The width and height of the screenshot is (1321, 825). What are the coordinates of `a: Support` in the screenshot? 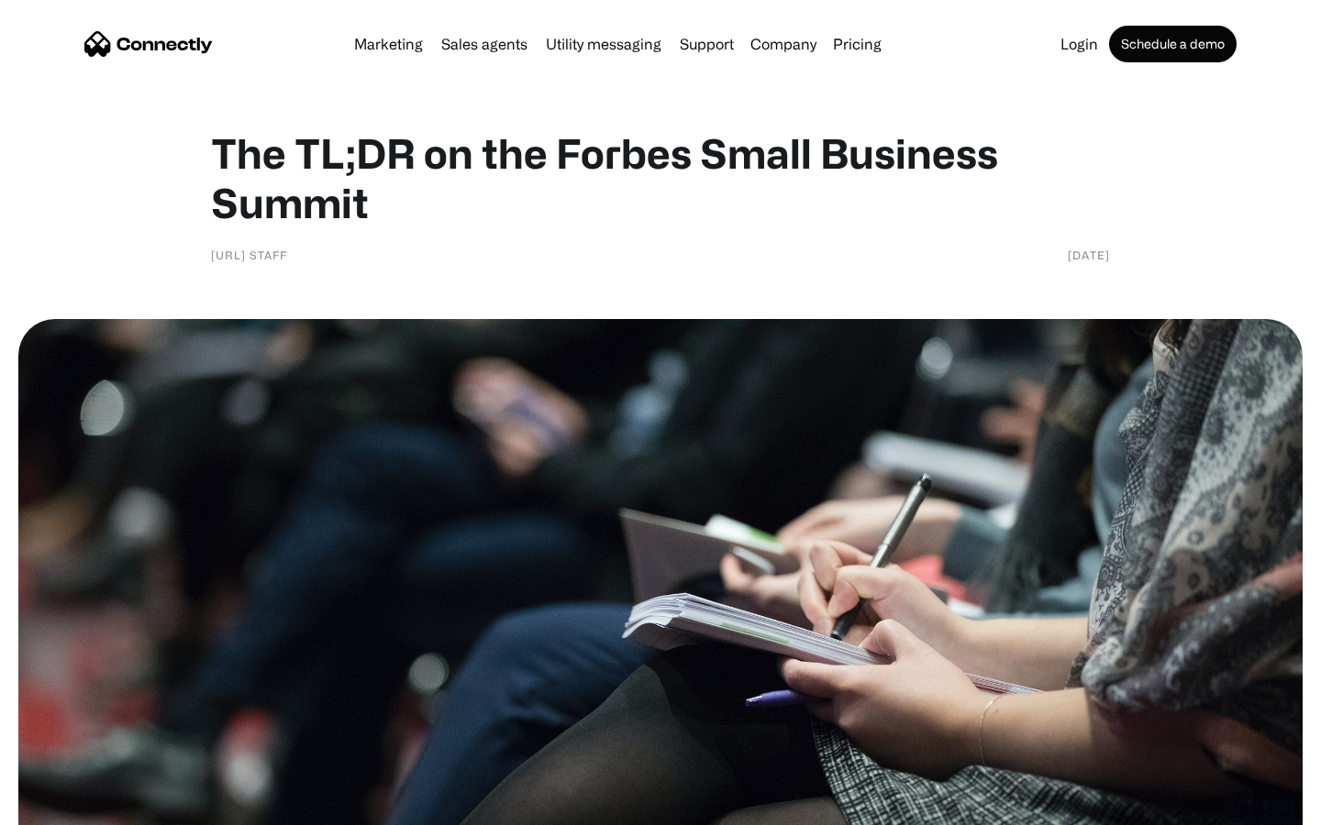 It's located at (706, 44).